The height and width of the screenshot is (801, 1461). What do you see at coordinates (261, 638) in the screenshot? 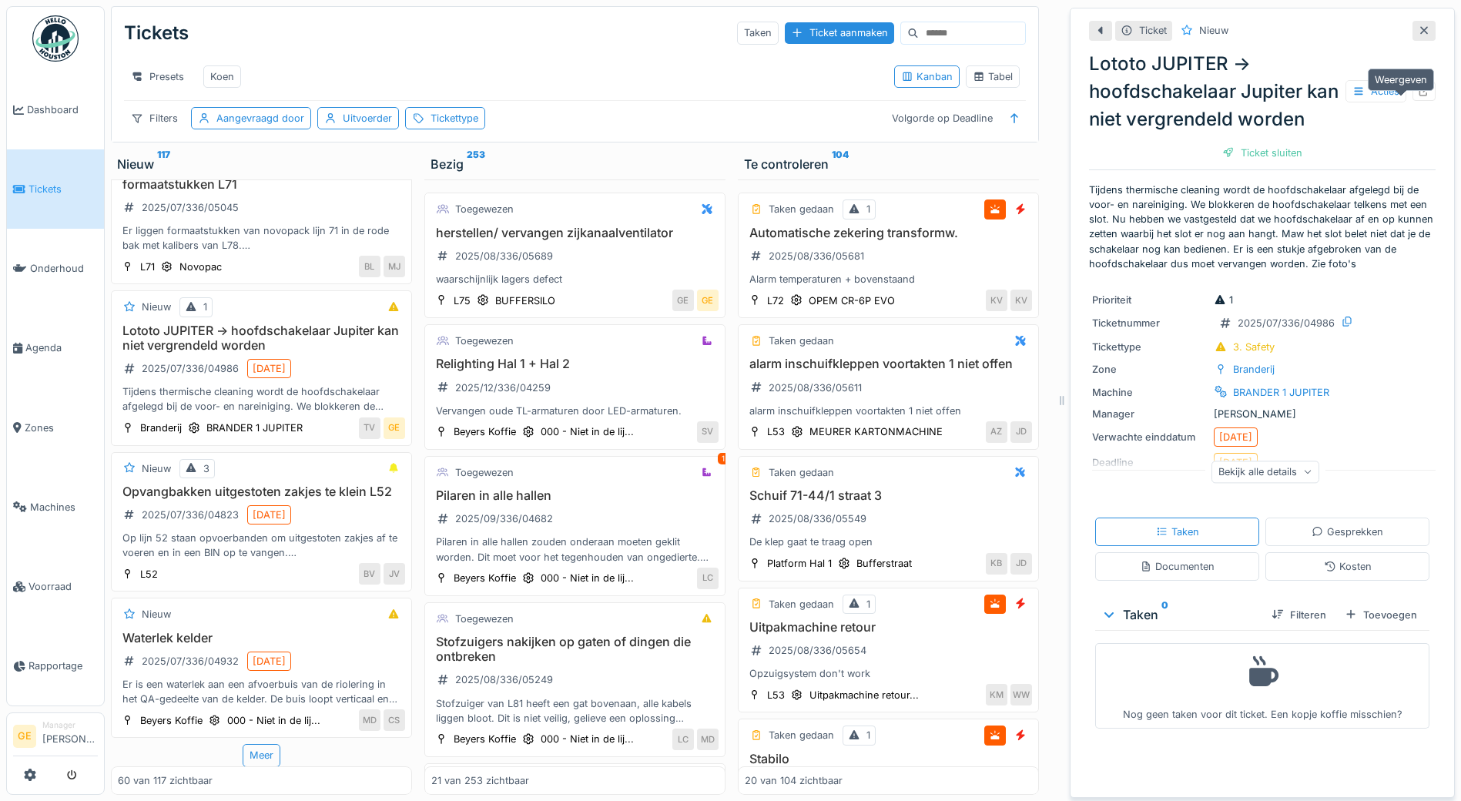
I see `h3: Waterlek kelder` at bounding box center [261, 638].